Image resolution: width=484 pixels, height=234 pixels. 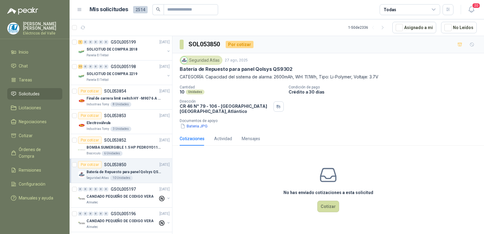 I want to click on a: Configuración, so click(x=35, y=184).